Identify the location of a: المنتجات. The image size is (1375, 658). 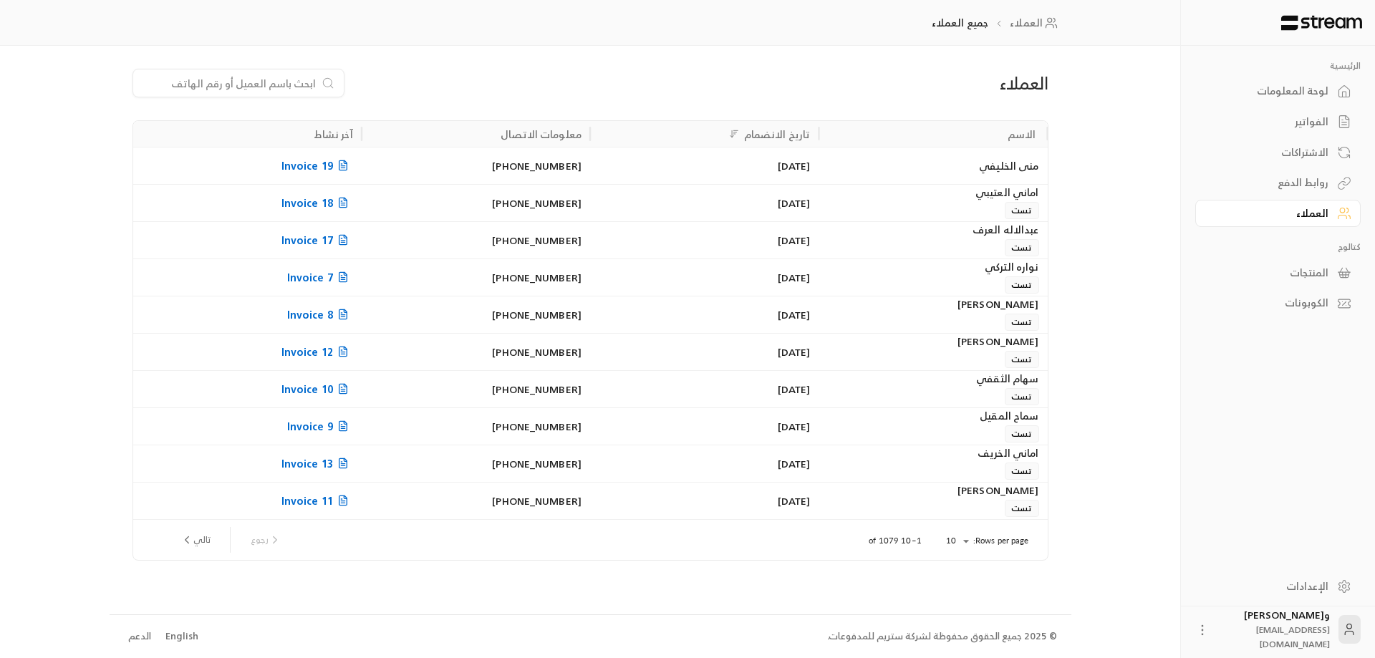
(1278, 272).